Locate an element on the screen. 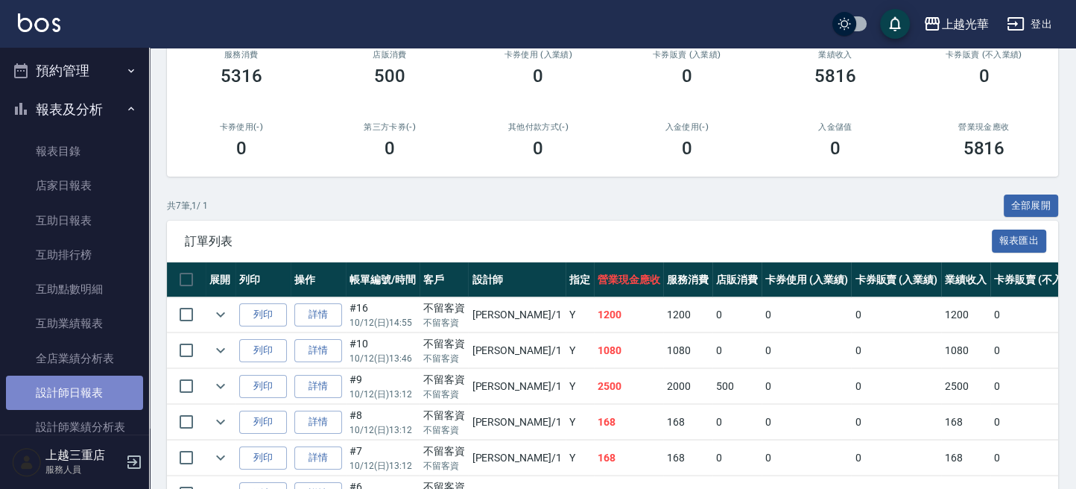  h2: 業績收入 is located at coordinates (835, 54).